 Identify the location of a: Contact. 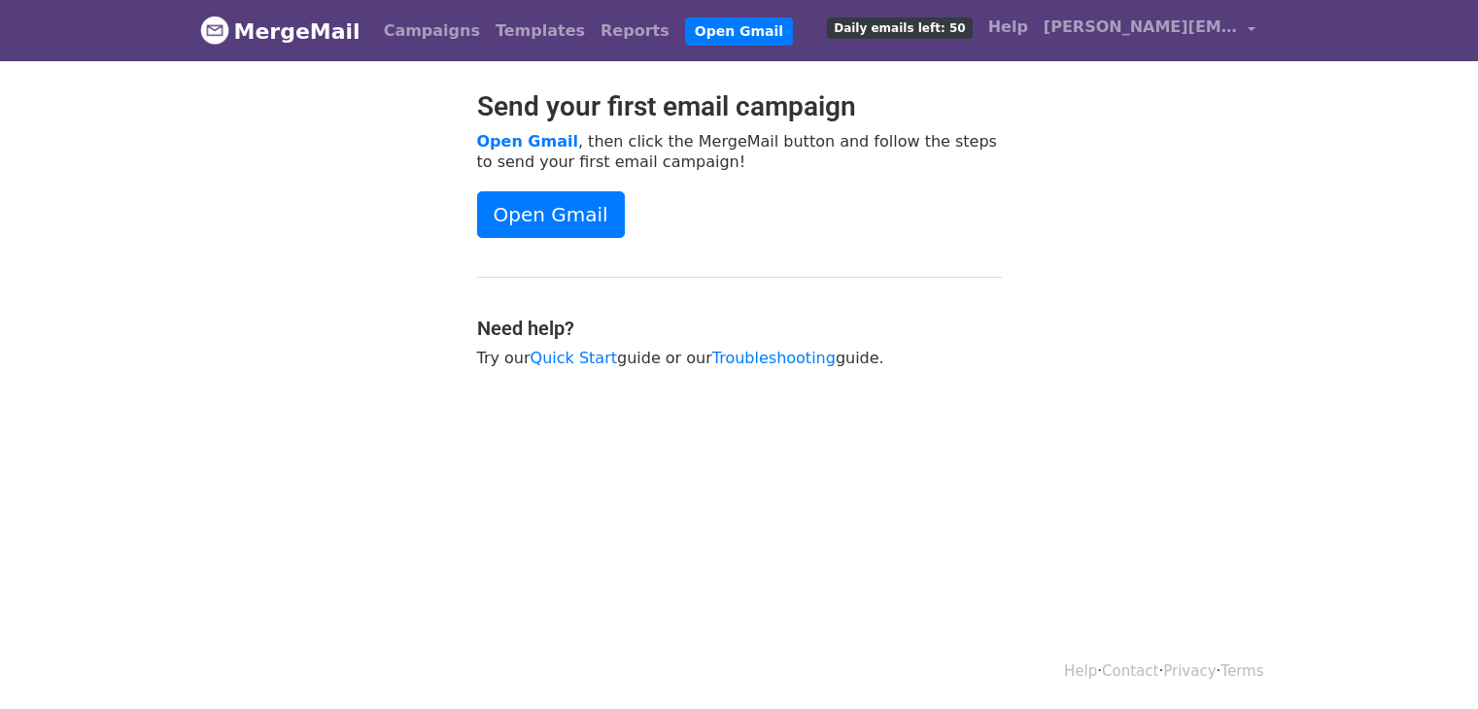
(1130, 672).